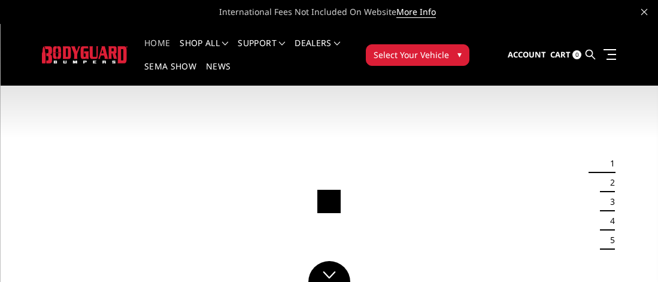  Describe the element at coordinates (609, 163) in the screenshot. I see `button: 1 of 5` at that location.